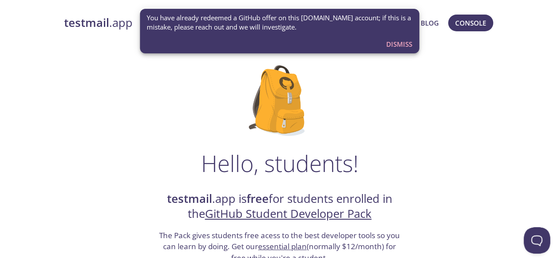 This screenshot has height=258, width=559. Describe the element at coordinates (258, 199) in the screenshot. I see `strong: free` at that location.